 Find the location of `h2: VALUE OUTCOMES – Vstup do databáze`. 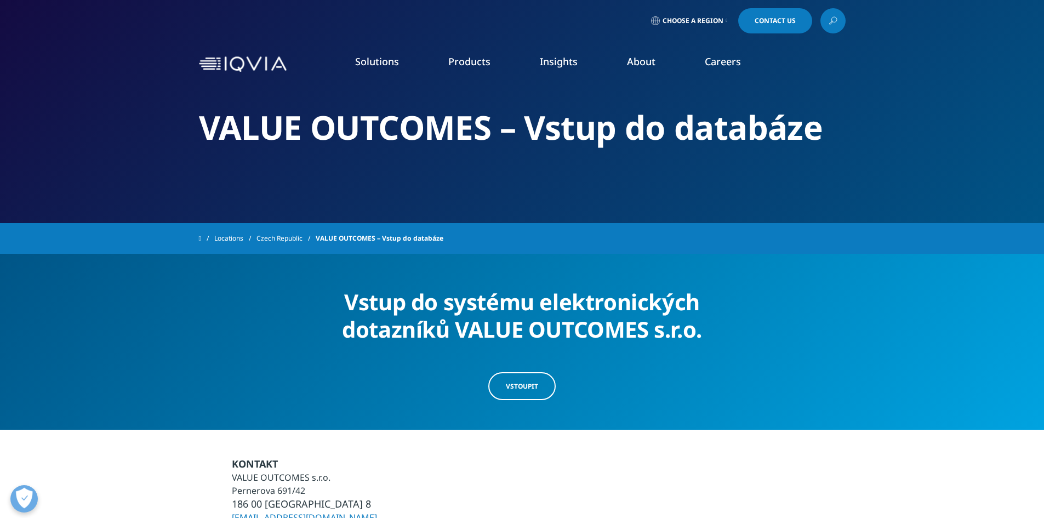

h2: VALUE OUTCOMES – Vstup do databáze is located at coordinates (522, 127).